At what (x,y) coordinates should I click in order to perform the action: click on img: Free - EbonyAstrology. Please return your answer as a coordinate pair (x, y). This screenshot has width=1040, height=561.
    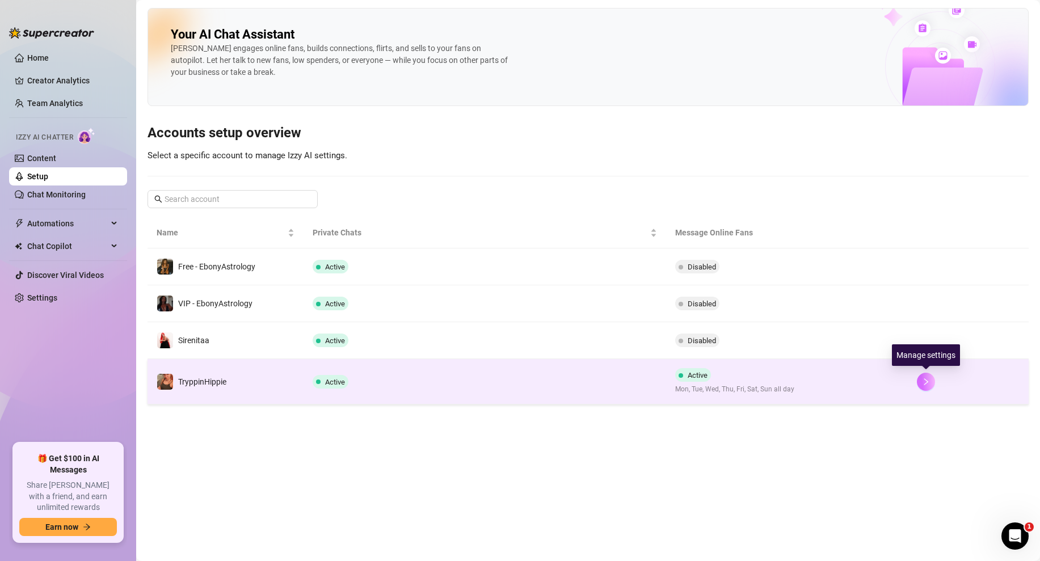
    Looking at the image, I should click on (165, 267).